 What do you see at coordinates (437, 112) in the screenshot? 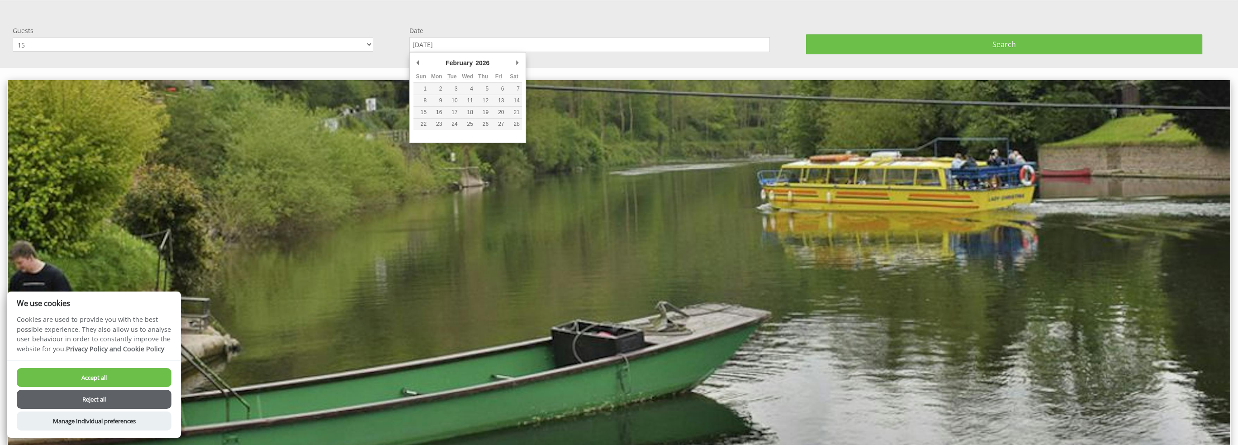
I see `button: 16` at bounding box center [437, 112].